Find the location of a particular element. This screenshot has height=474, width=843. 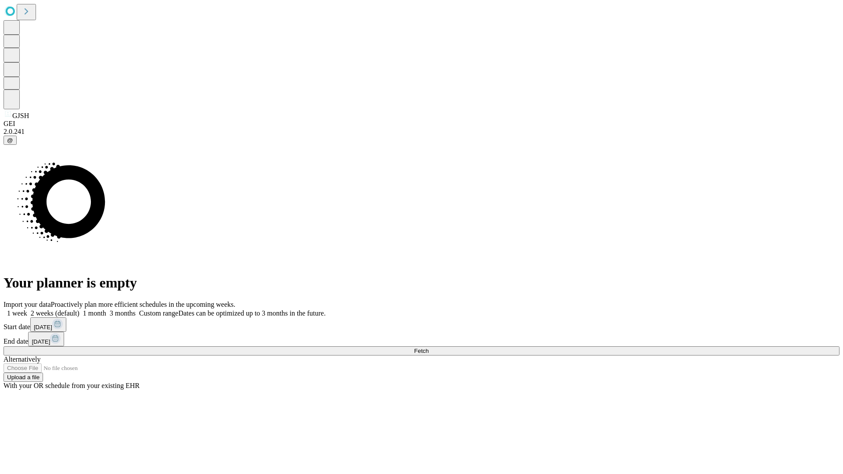

span: 1 week is located at coordinates (17, 313).